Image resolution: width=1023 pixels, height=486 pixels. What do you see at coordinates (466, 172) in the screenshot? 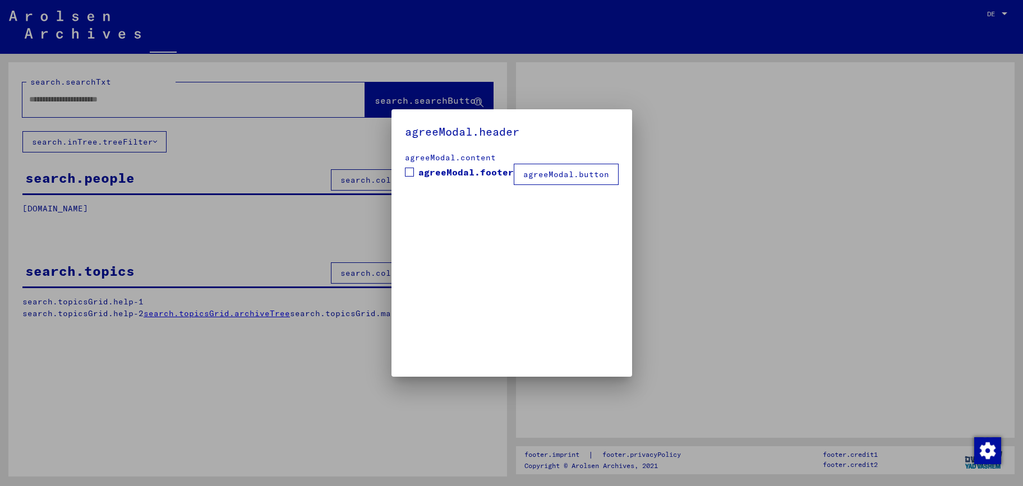
I see `span: agreeModal.footer` at bounding box center [466, 172].